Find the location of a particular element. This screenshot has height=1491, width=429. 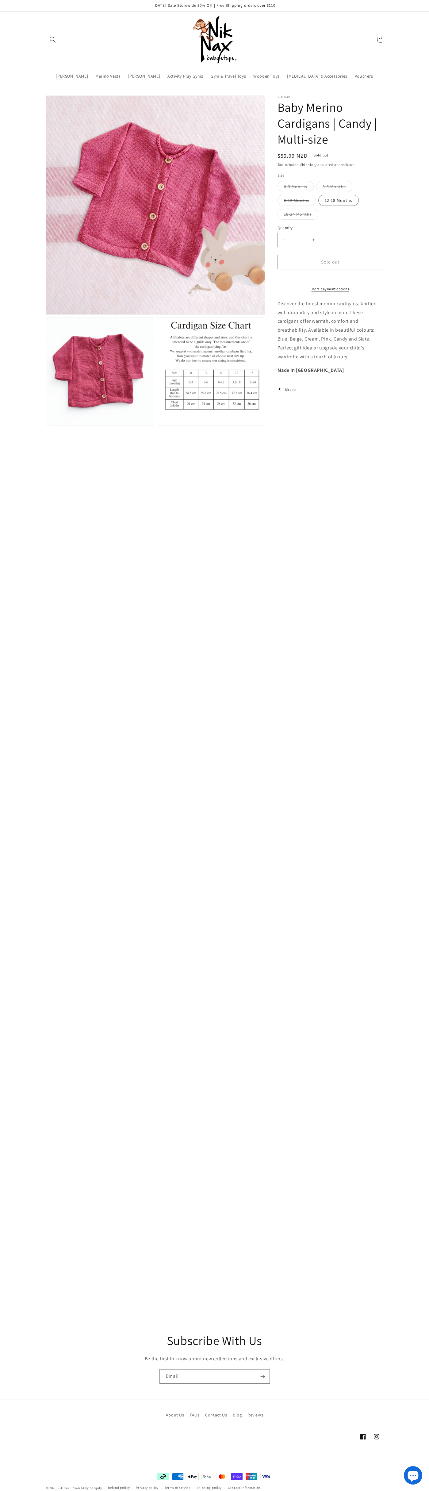

a: Merino Vests is located at coordinates (108, 76).